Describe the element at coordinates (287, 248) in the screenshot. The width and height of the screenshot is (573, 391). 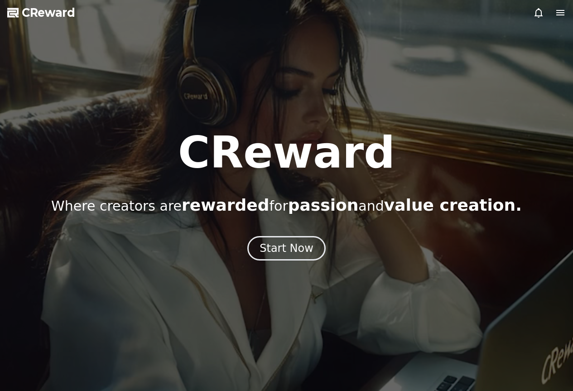
I see `div: Start Now` at that location.